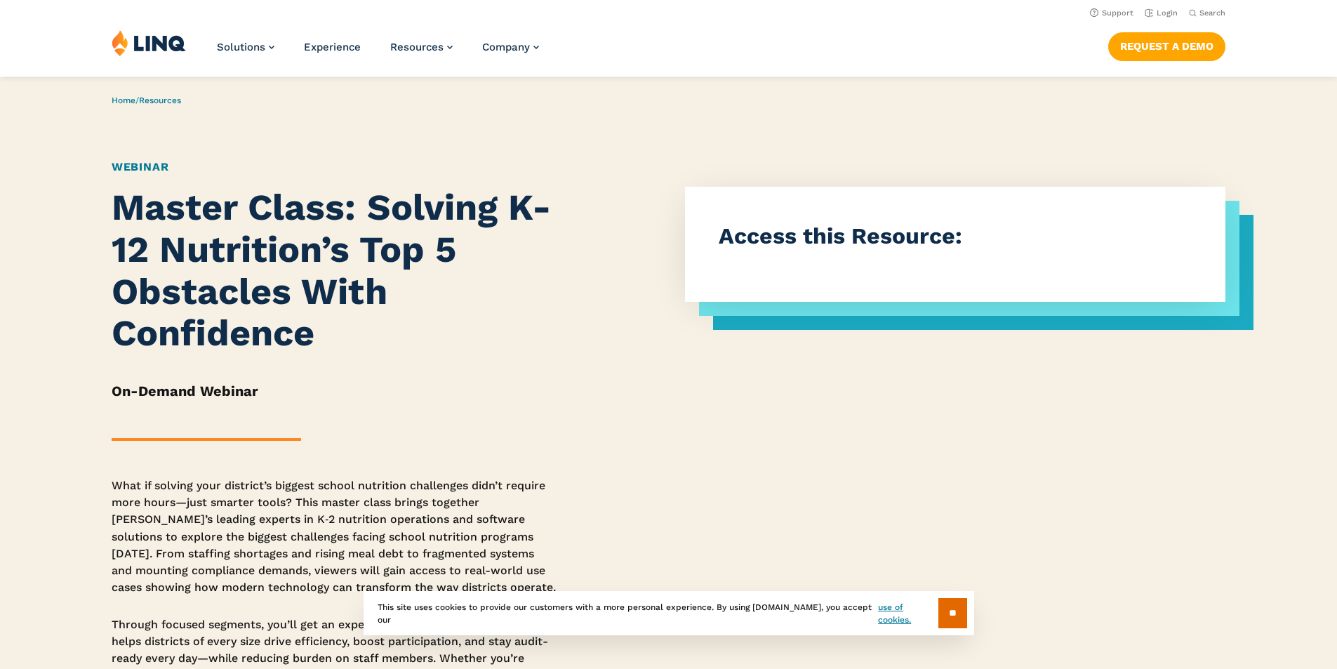  What do you see at coordinates (669, 613) in the screenshot?
I see `div: This site uses cookies to provide our customers with a more personal experience. By using [DOMAIN...` at bounding box center [669, 613].